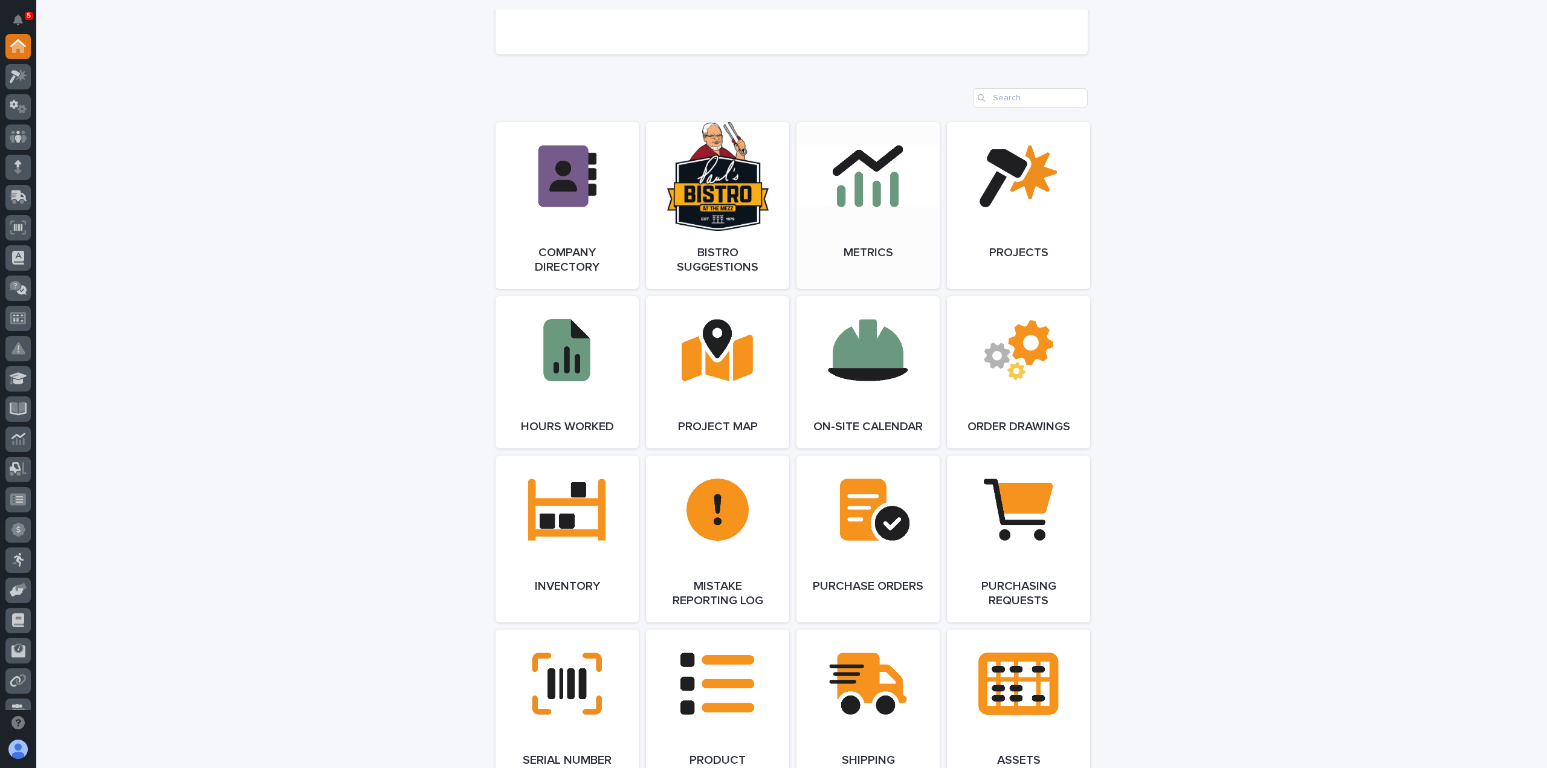  I want to click on p: Welcome 👋, so click(116, 57).